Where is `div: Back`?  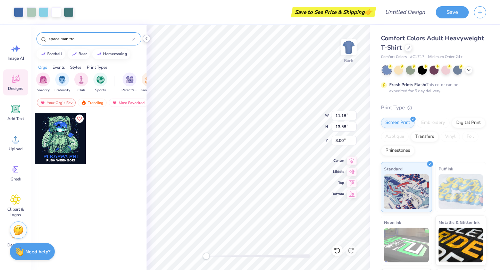
div: Back is located at coordinates (348, 61).